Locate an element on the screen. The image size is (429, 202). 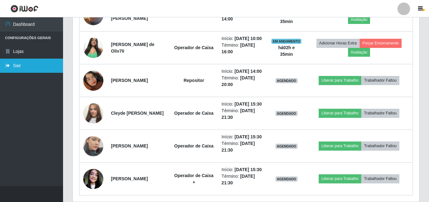
img: 1732748634290.jpeg is located at coordinates (93, 113).